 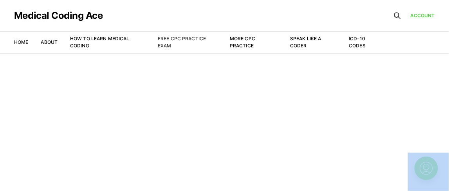 I want to click on a: Free CPC Practice Exam, so click(x=182, y=42).